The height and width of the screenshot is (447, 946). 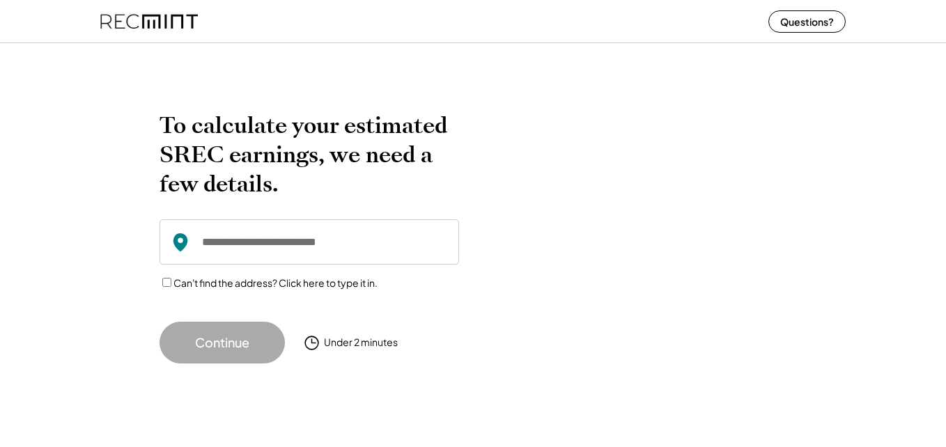 I want to click on img: yH5BAEAAAAALAAAAAABAAEAAAIBRAA7, so click(x=630, y=222).